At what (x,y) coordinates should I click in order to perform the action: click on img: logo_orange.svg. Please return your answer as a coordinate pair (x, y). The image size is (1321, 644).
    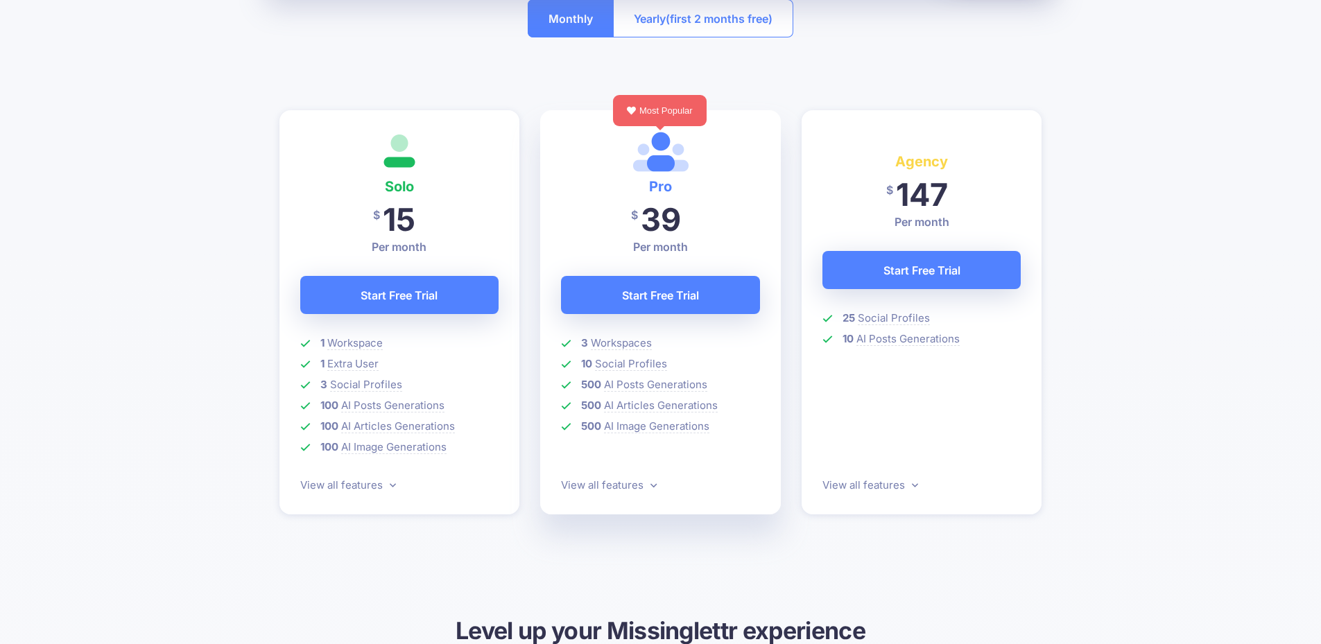
    Looking at the image, I should click on (28, 28).